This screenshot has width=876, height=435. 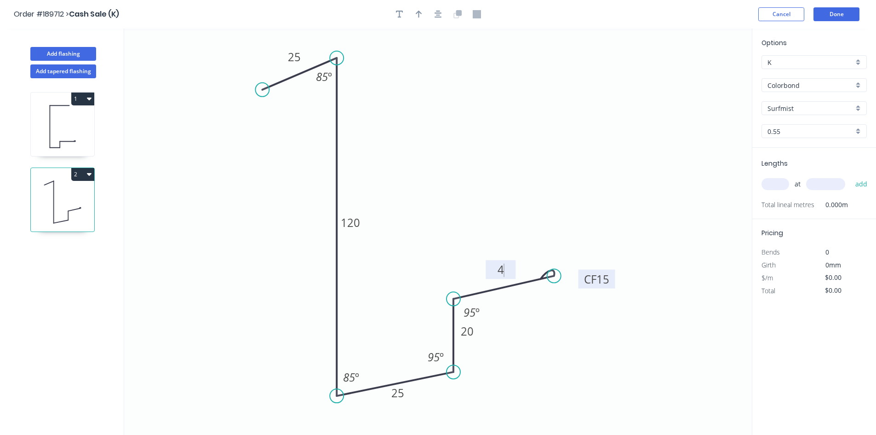 I want to click on span: at, so click(x=797, y=184).